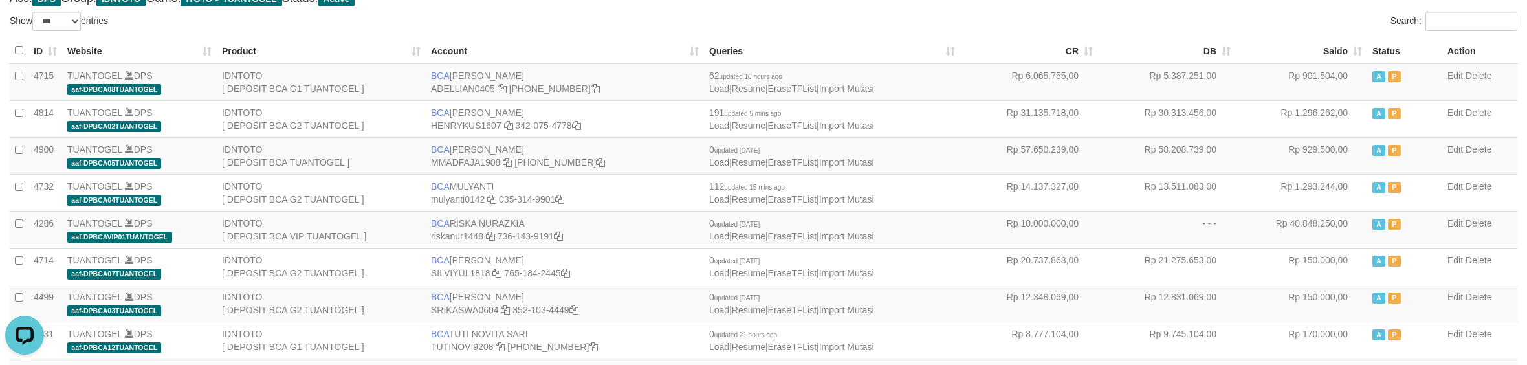  Describe the element at coordinates (492, 199) in the screenshot. I see `a: Copy mulyanti0142 to clipboard` at that location.